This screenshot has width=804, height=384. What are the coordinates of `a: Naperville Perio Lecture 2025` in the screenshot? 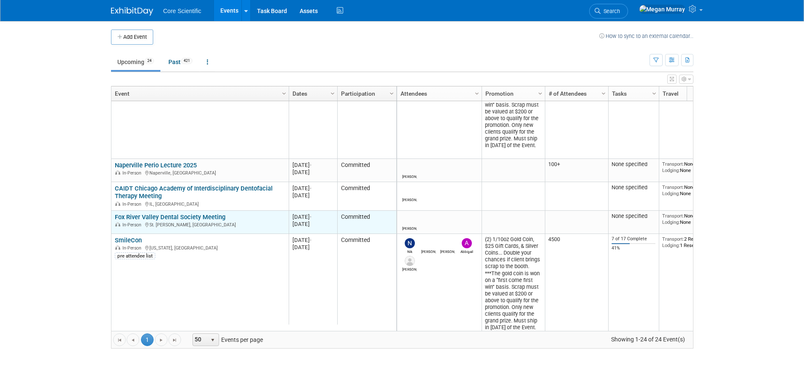 It's located at (156, 165).